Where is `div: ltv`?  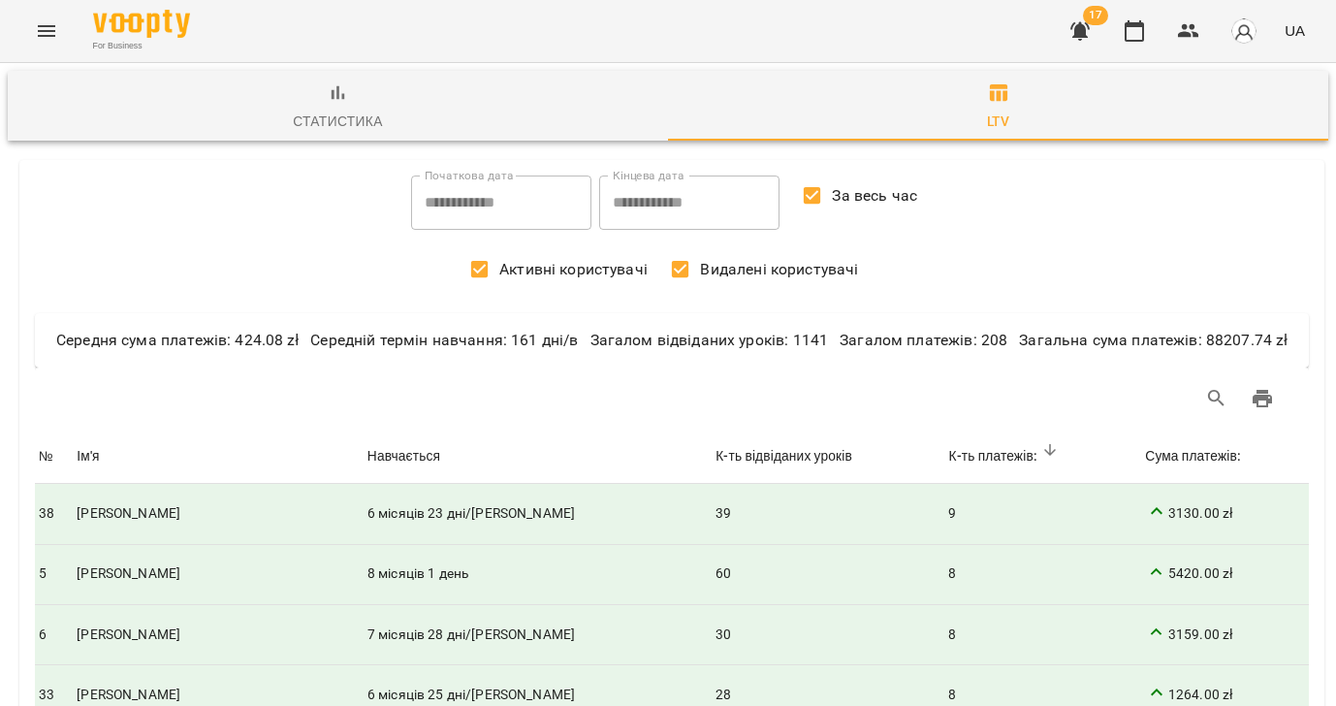
div: ltv is located at coordinates (998, 121).